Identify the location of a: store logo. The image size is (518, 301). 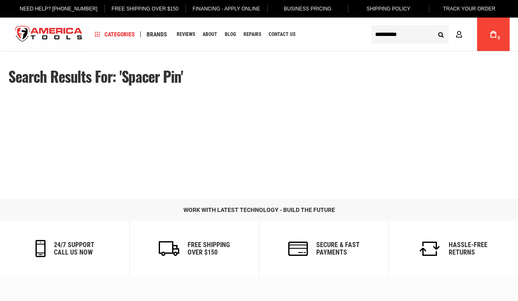
(49, 34).